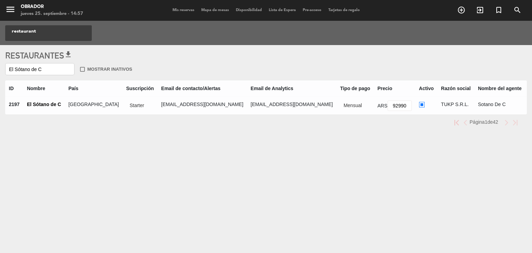 The image size is (532, 253). I want to click on span: 42, so click(496, 122).